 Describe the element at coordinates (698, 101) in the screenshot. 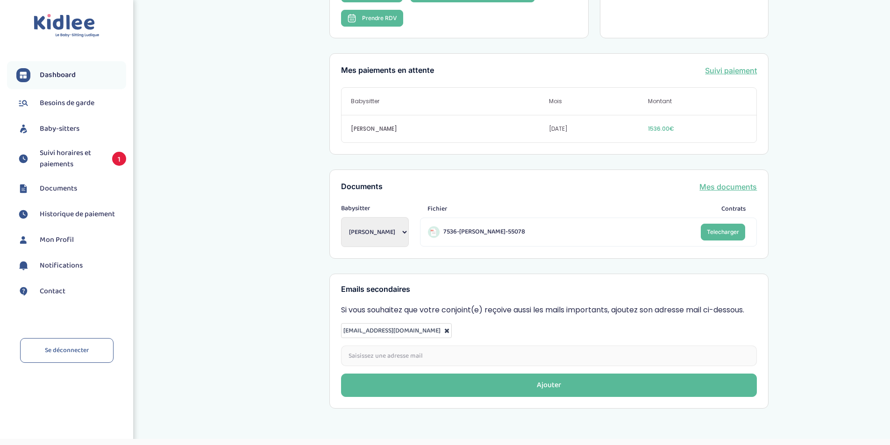

I see `span: Montant` at that location.